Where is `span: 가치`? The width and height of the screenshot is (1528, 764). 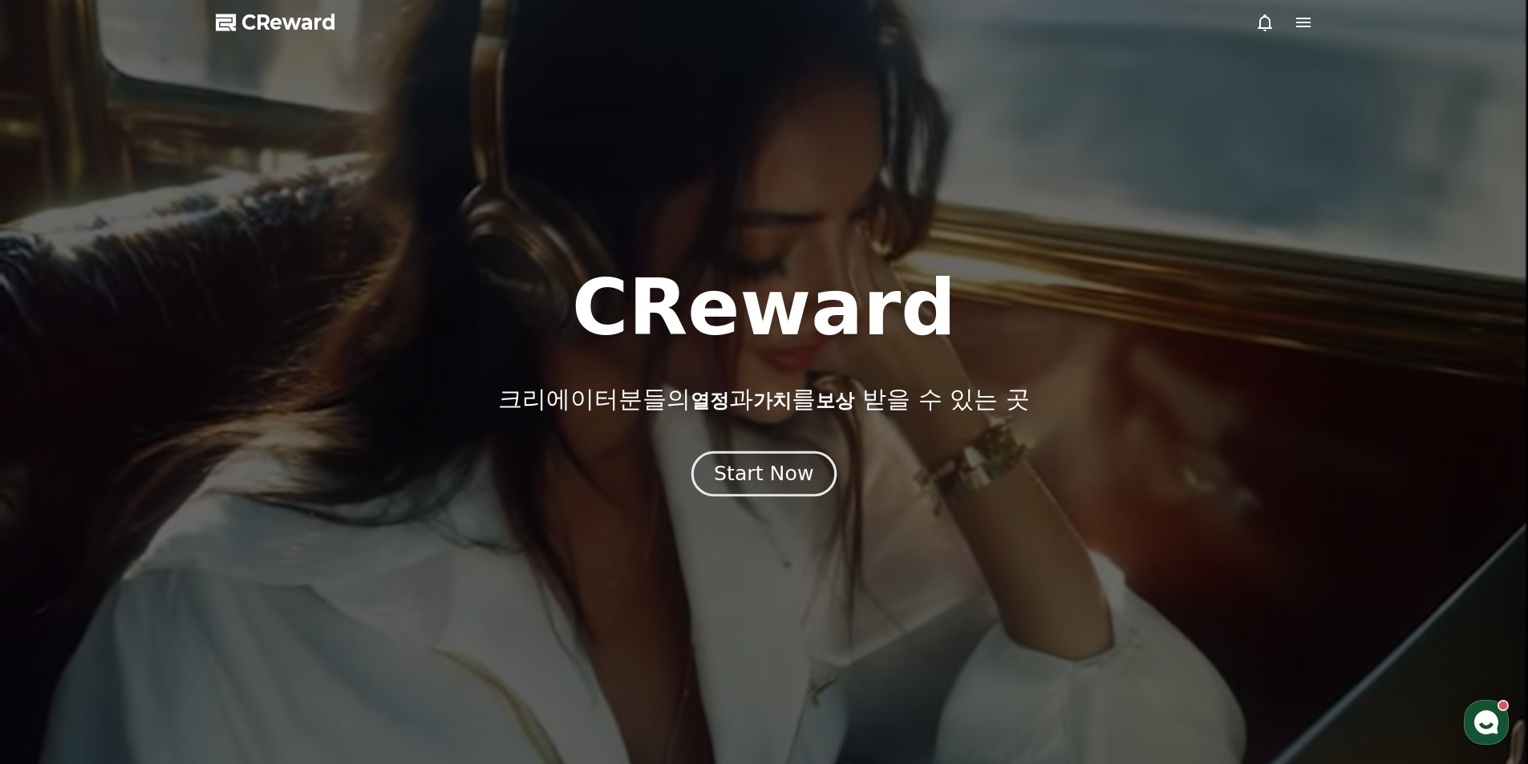 span: 가치 is located at coordinates (772, 401).